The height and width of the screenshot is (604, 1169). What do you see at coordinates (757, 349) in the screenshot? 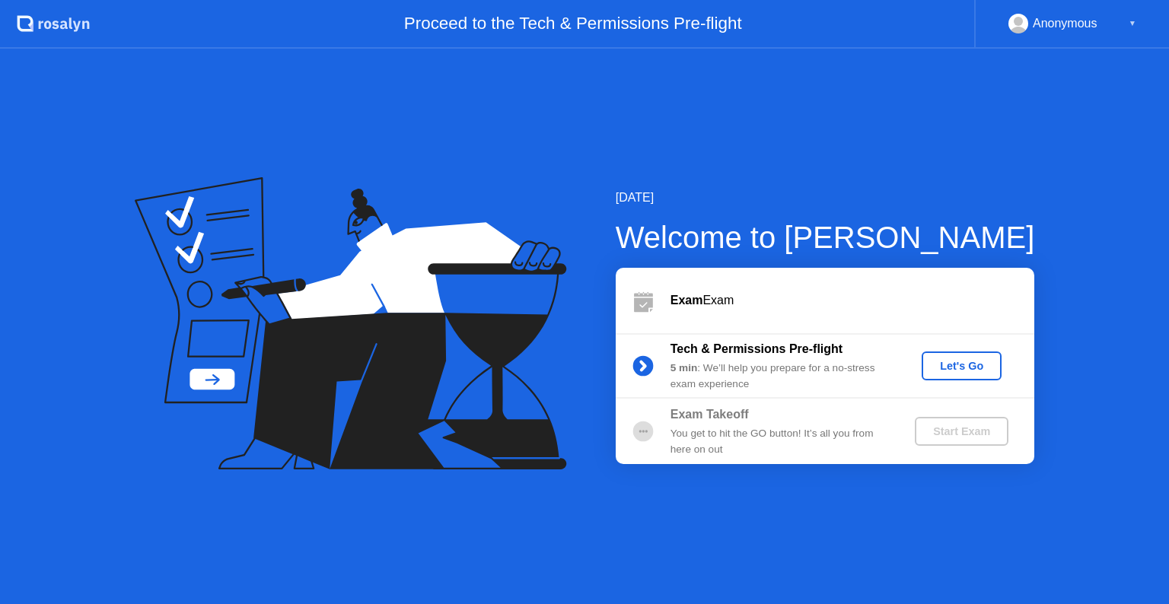
I see `b: Tech & Permissions Pre-flight` at bounding box center [757, 349].